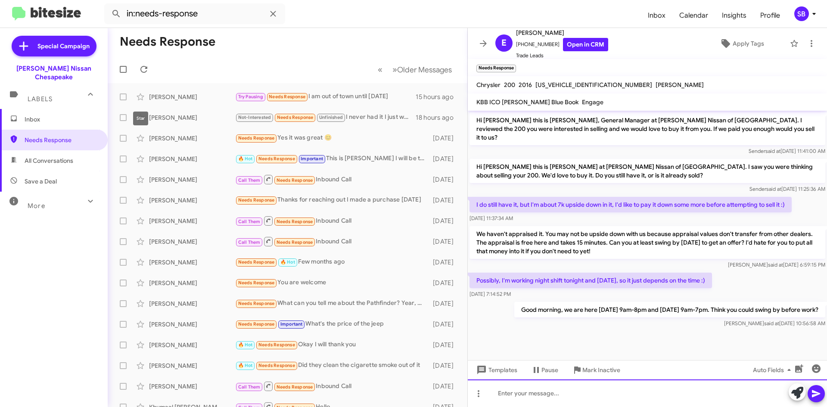 This screenshot has height=407, width=827. What do you see at coordinates (693, 16) in the screenshot?
I see `a: Calendar` at bounding box center [693, 16].